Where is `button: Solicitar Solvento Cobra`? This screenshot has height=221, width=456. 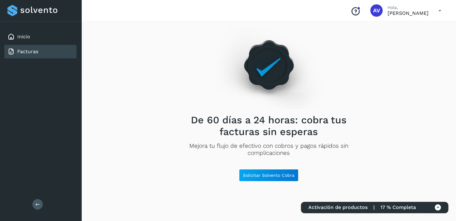 button: Solicitar Solvento Cobra is located at coordinates (269, 175).